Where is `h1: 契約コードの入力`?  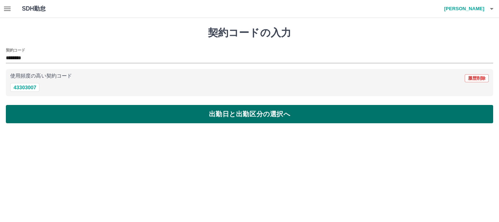 h1: 契約コードの入力 is located at coordinates (250, 33).